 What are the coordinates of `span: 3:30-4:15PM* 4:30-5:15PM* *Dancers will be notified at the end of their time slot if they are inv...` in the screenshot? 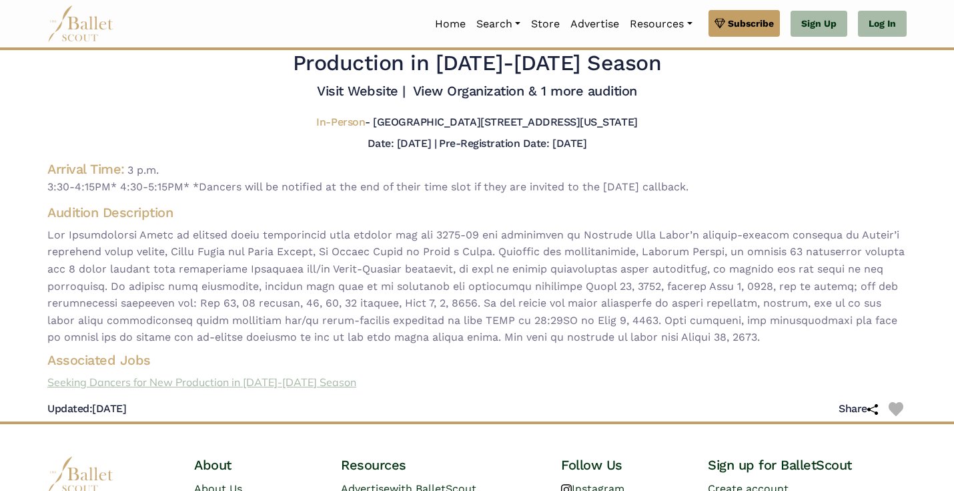 It's located at (477, 187).